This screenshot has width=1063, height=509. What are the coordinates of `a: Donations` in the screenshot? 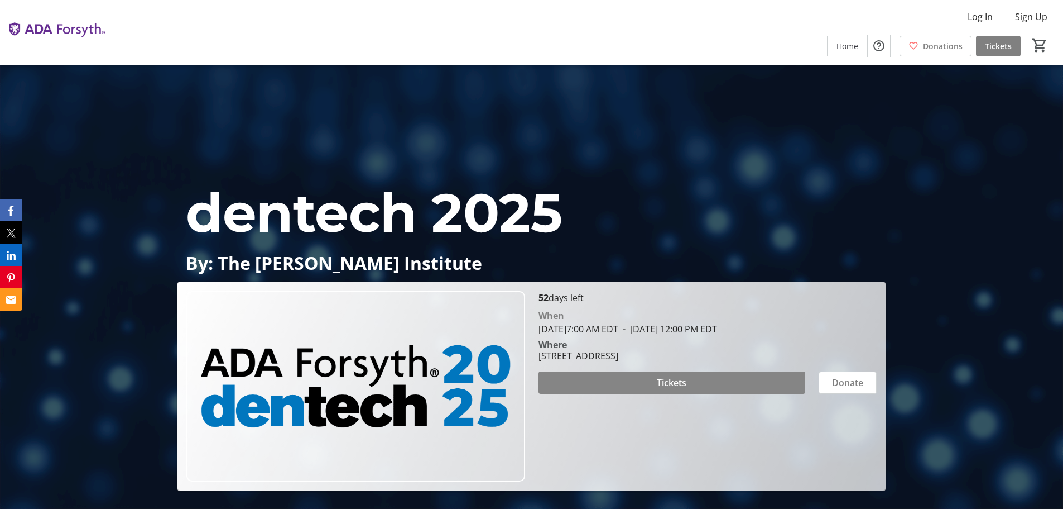 It's located at (936, 46).